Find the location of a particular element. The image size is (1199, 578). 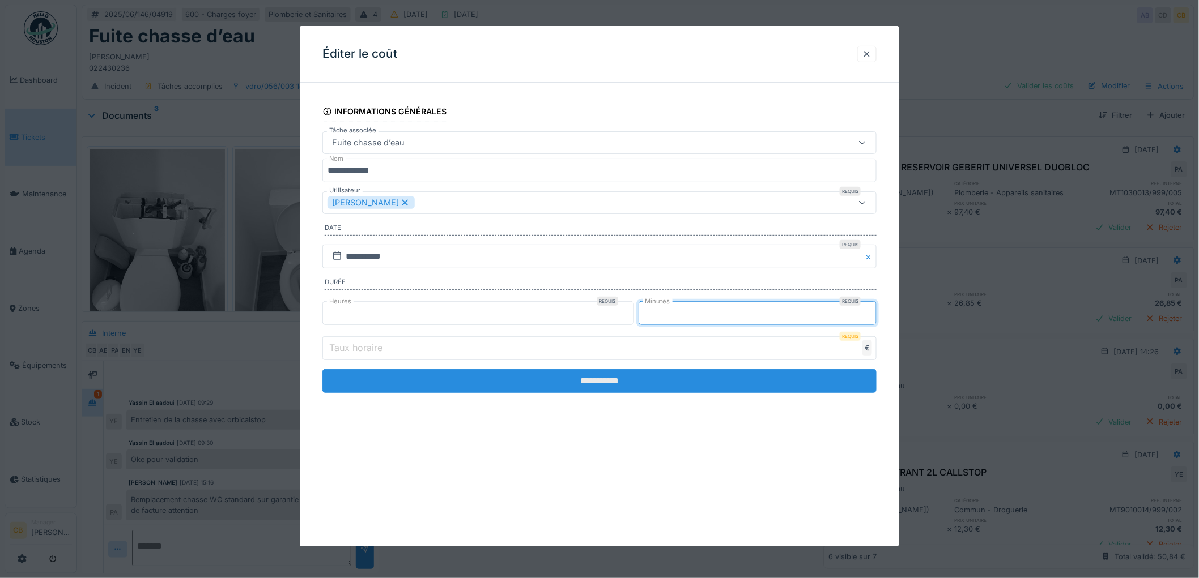

label: Nom is located at coordinates (336, 159).